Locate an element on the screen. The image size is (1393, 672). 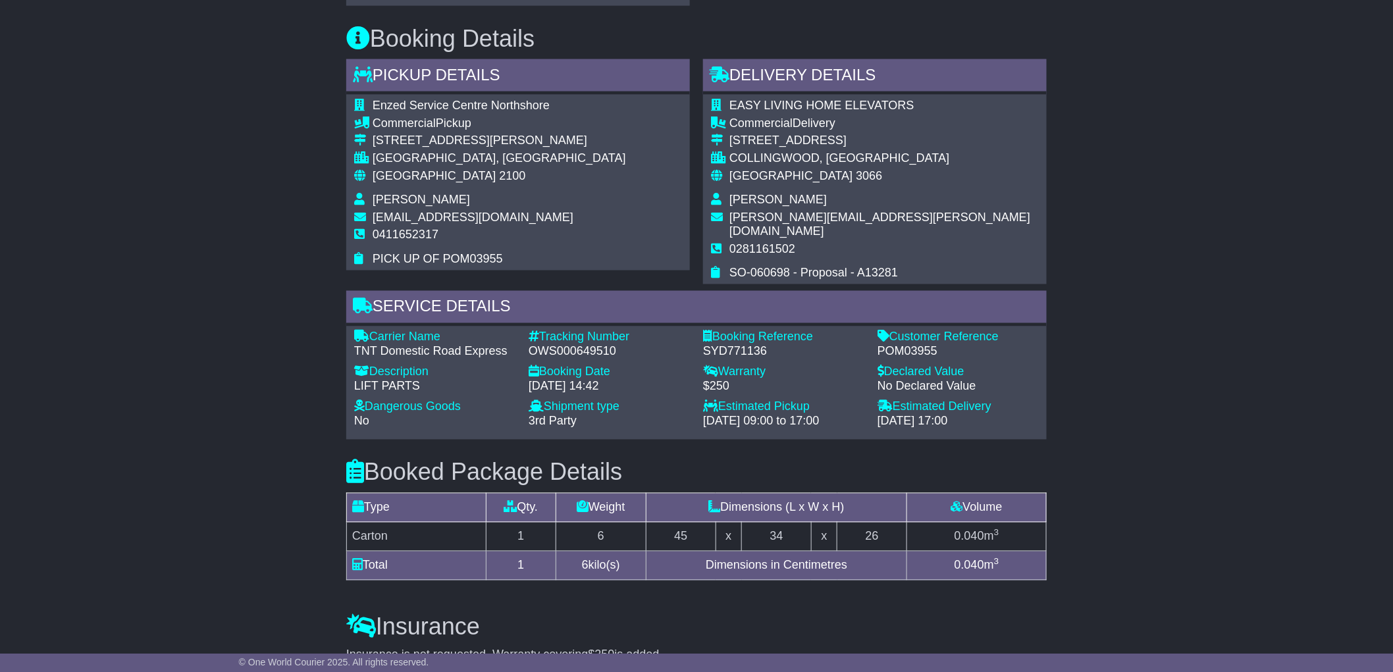
div: Delivery Details is located at coordinates (875, 77).